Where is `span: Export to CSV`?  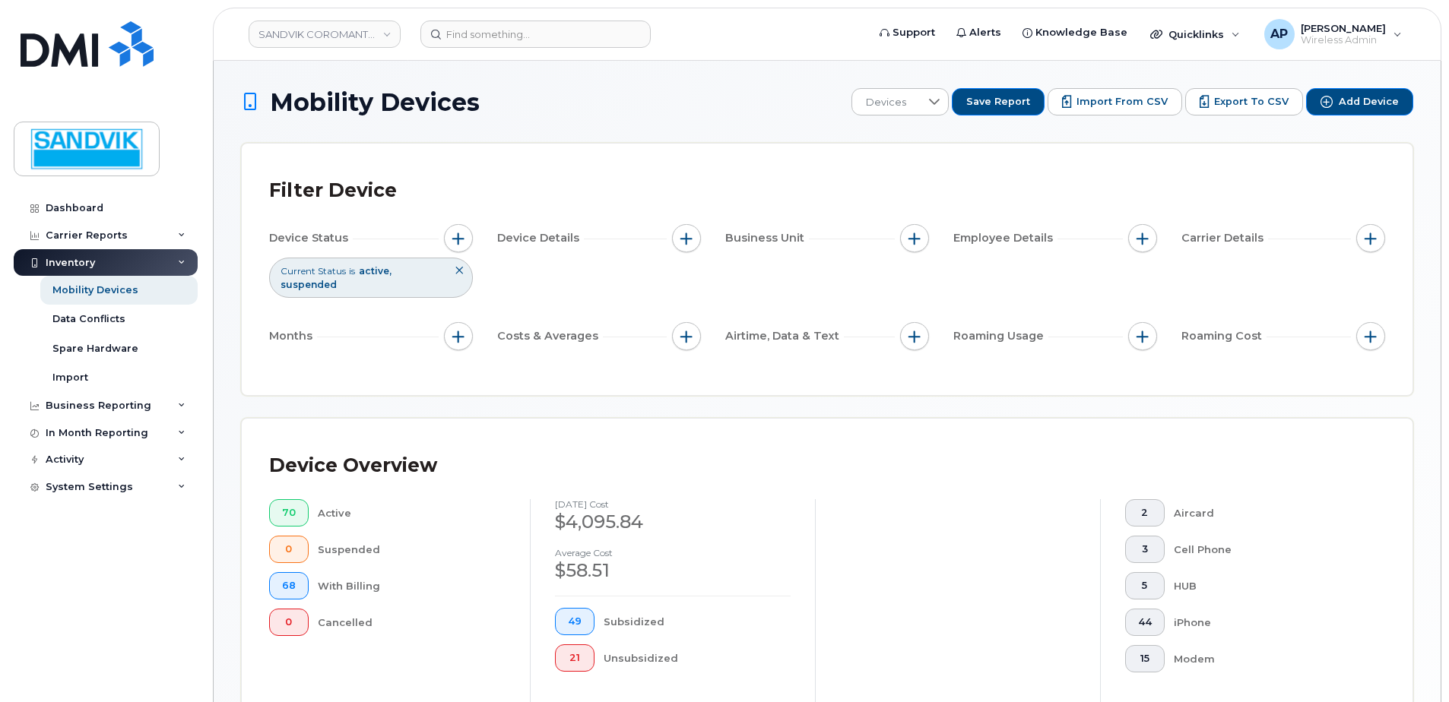 span: Export to CSV is located at coordinates (1251, 102).